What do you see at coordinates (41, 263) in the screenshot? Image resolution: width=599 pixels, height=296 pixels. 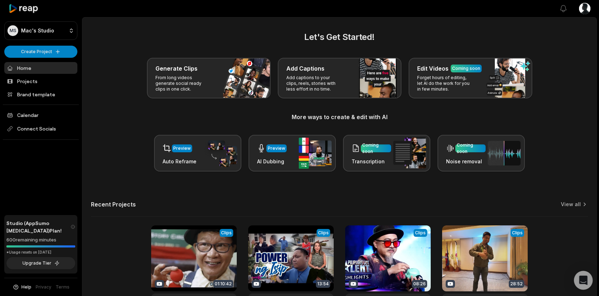 I see `button: Upgrade Tier` at bounding box center [41, 263].